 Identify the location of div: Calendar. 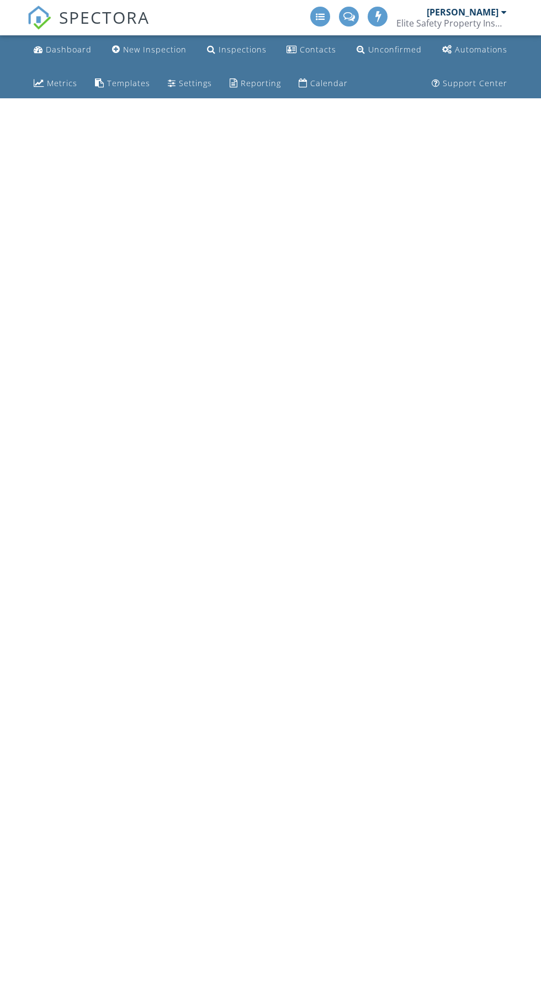
(329, 83).